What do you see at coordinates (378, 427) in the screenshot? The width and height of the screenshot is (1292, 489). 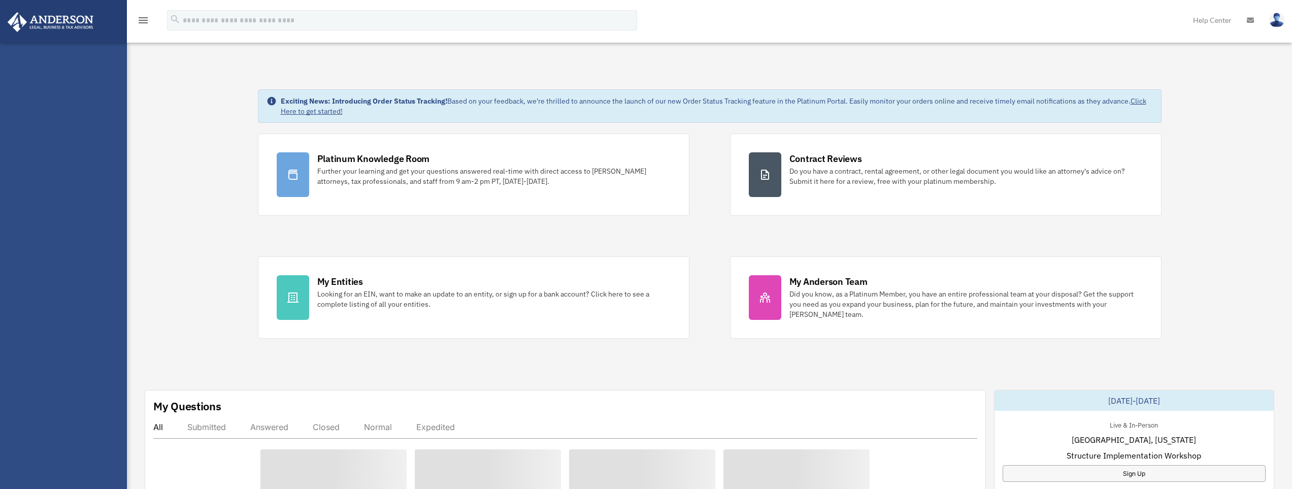 I see `div: Normal` at bounding box center [378, 427].